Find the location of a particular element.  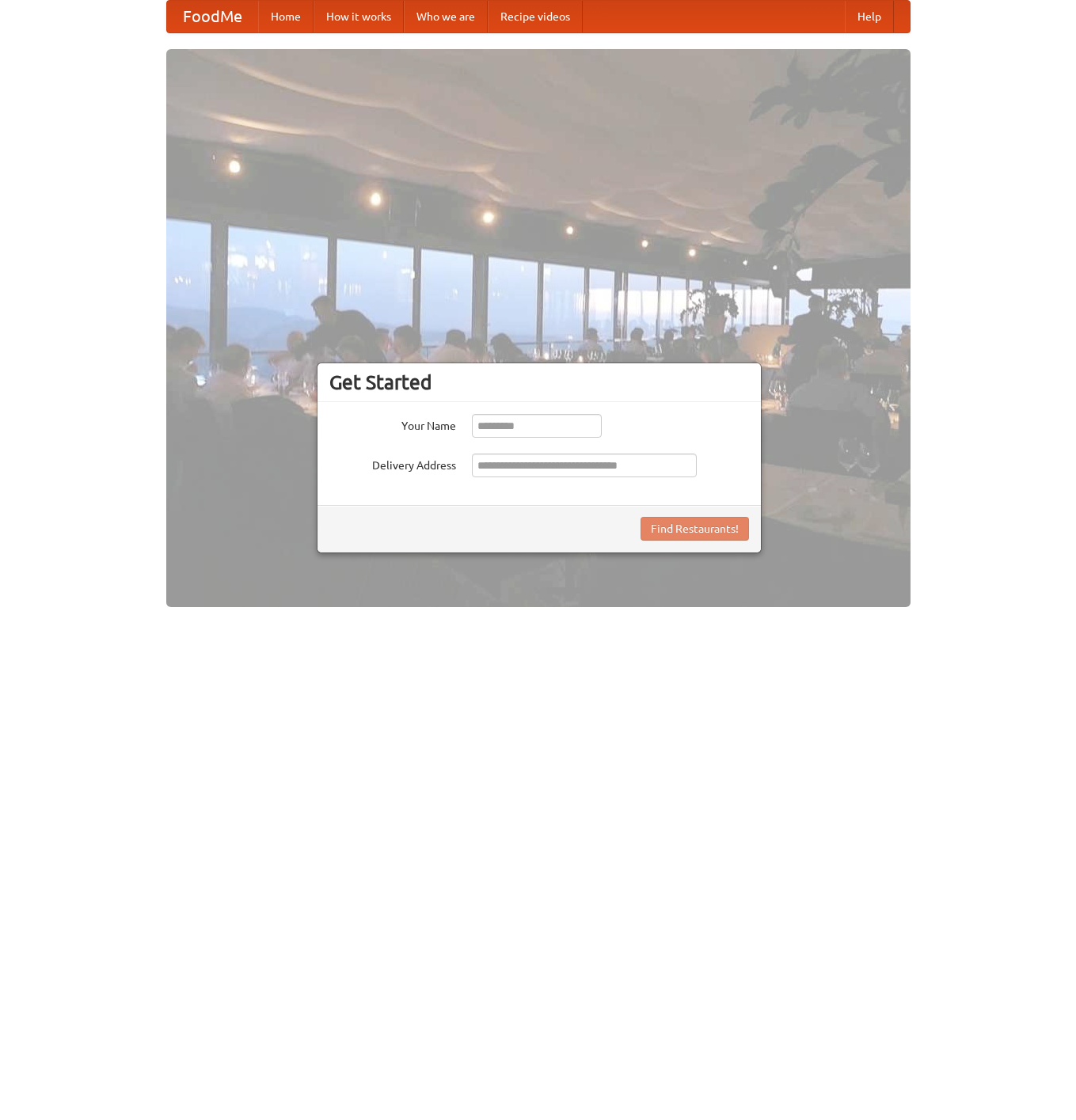

label: Delivery Address is located at coordinates (393, 463).